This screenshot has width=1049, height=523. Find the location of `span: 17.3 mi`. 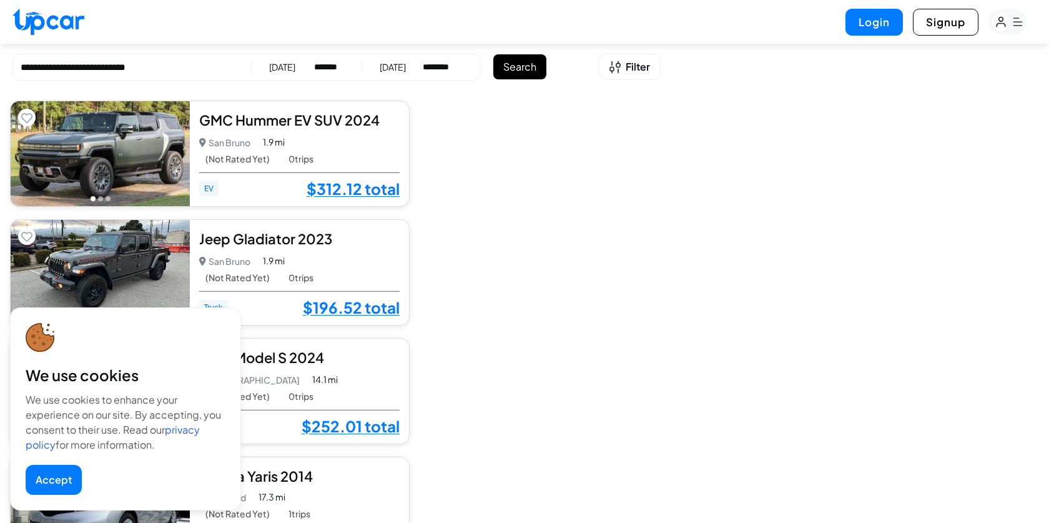

span: 17.3 mi is located at coordinates (272, 496).